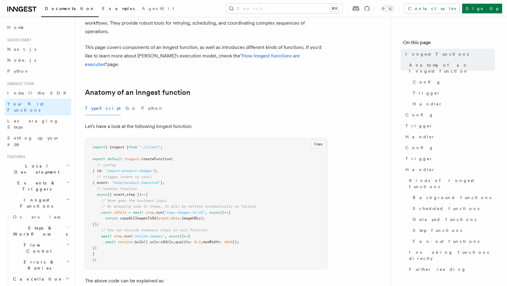 This screenshot has height=286, width=507. Describe the element at coordinates (134, 200) in the screenshot. I see `span: // Here goes the business logic` at that location.